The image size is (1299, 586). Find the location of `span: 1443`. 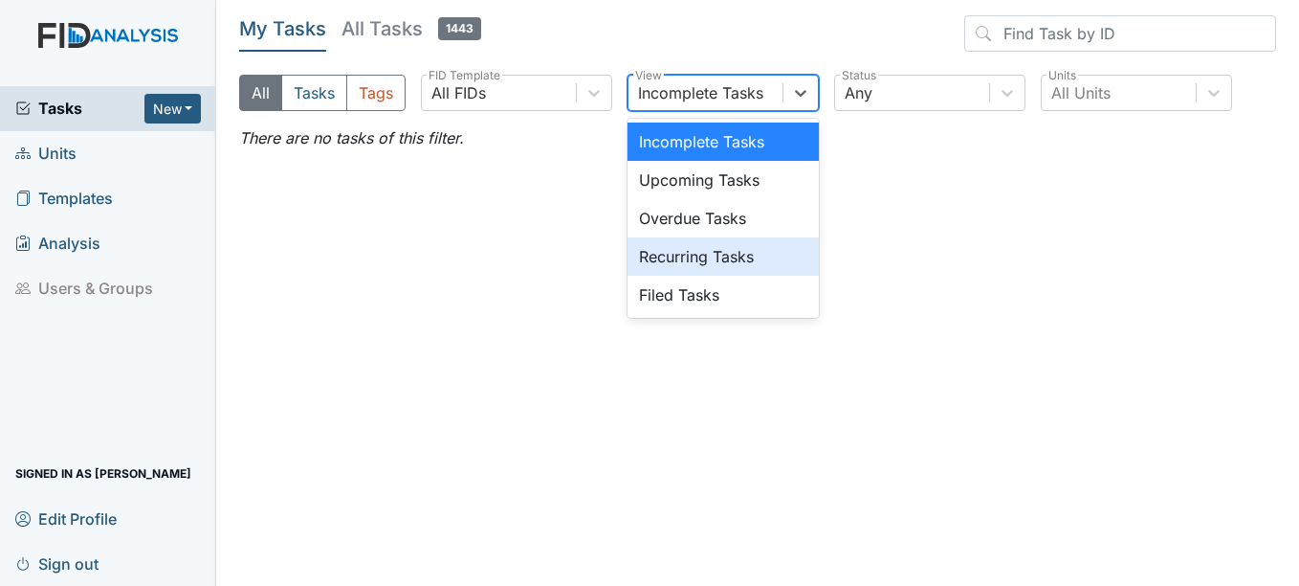

span: 1443 is located at coordinates (459, 29).